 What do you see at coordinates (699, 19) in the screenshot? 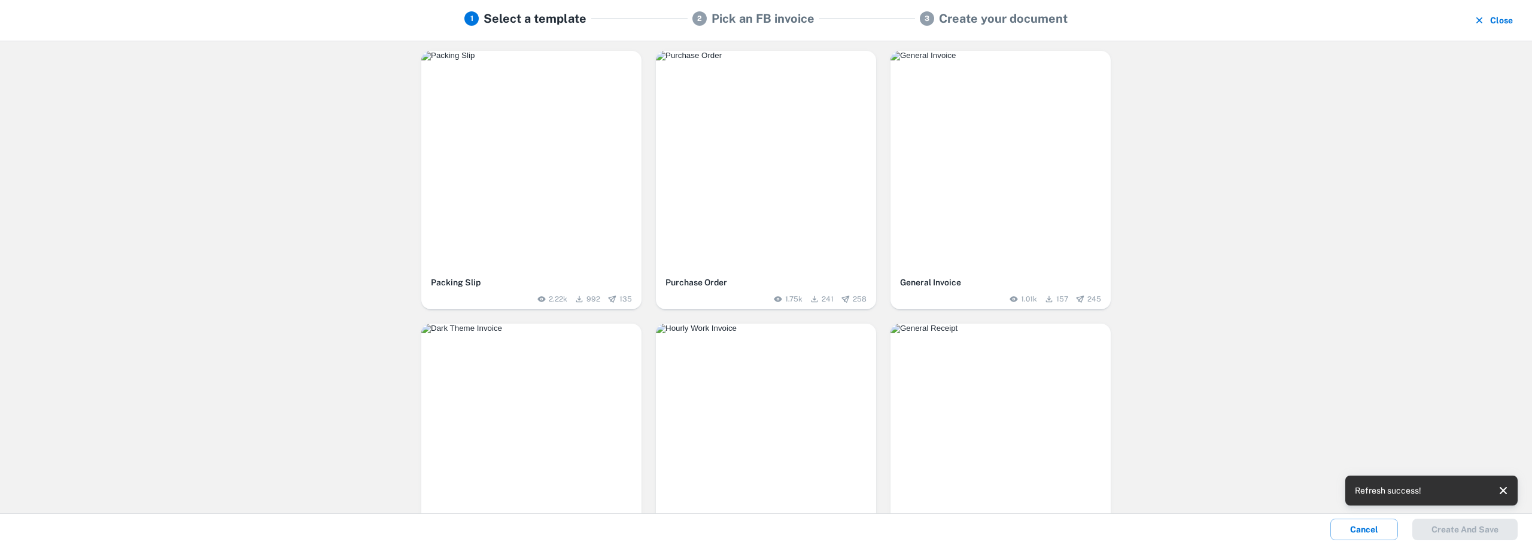
I see `text: 2` at bounding box center [699, 19].